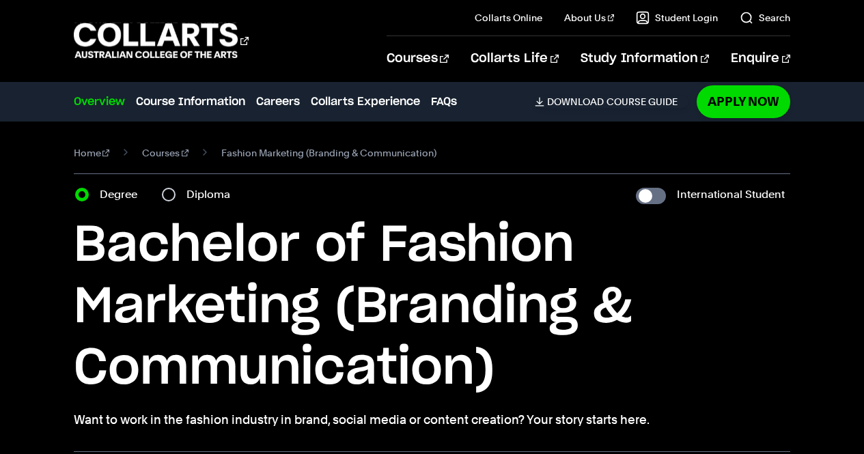 Image resolution: width=864 pixels, height=454 pixels. Describe the element at coordinates (444, 102) in the screenshot. I see `a: FAQs` at that location.